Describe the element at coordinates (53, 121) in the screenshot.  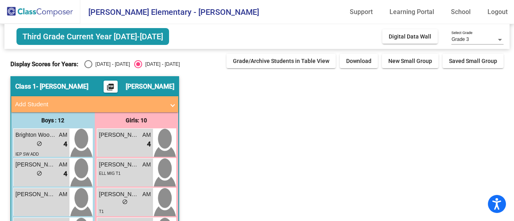
I see `div: Boys : 12` at that location.